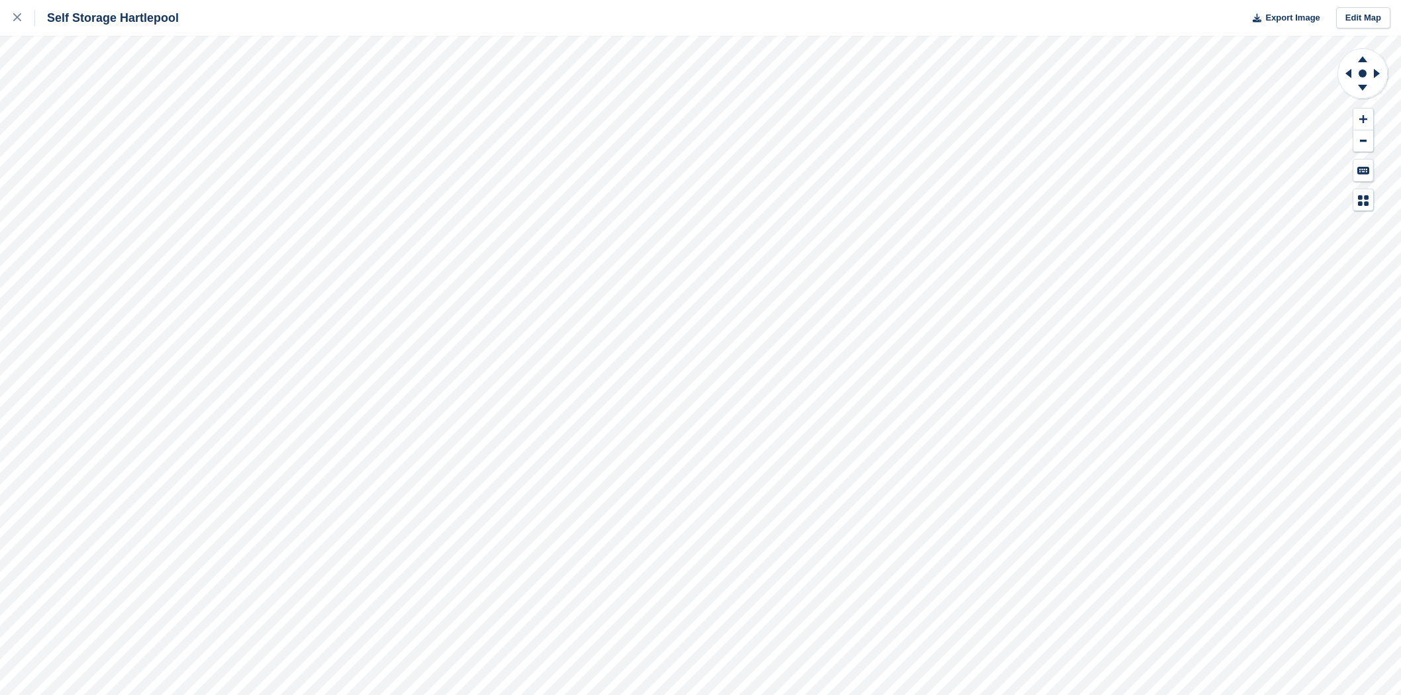 The width and height of the screenshot is (1401, 695). Describe the element at coordinates (1364, 141) in the screenshot. I see `button: Zoom Out` at that location.